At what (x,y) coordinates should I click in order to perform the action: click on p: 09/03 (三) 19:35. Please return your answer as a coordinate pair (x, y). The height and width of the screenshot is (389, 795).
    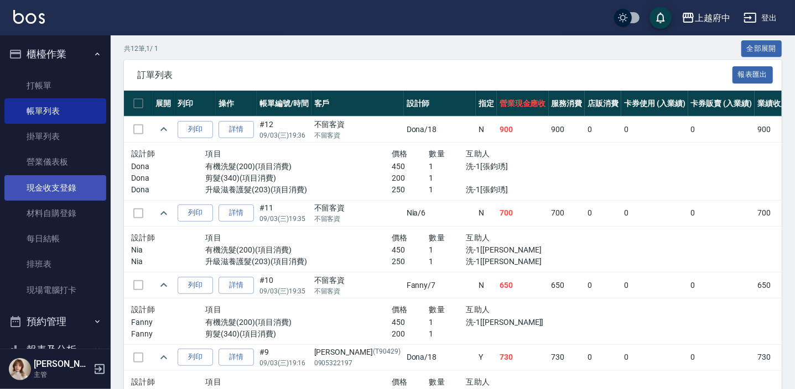
    Looking at the image, I should click on (284, 292).